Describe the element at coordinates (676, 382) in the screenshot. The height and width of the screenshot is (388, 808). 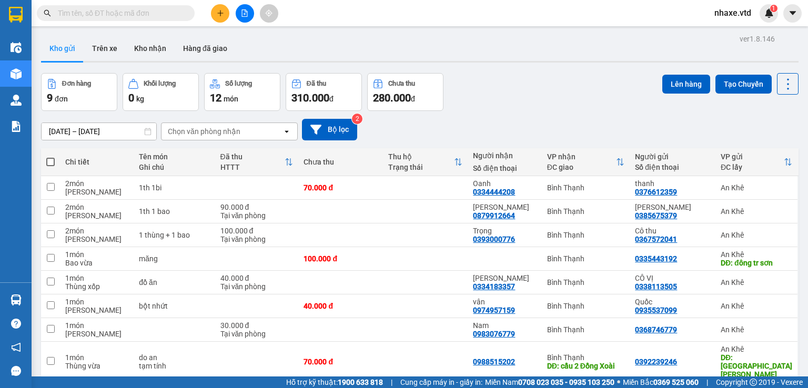
I see `strong: 0369 525 060` at that location.